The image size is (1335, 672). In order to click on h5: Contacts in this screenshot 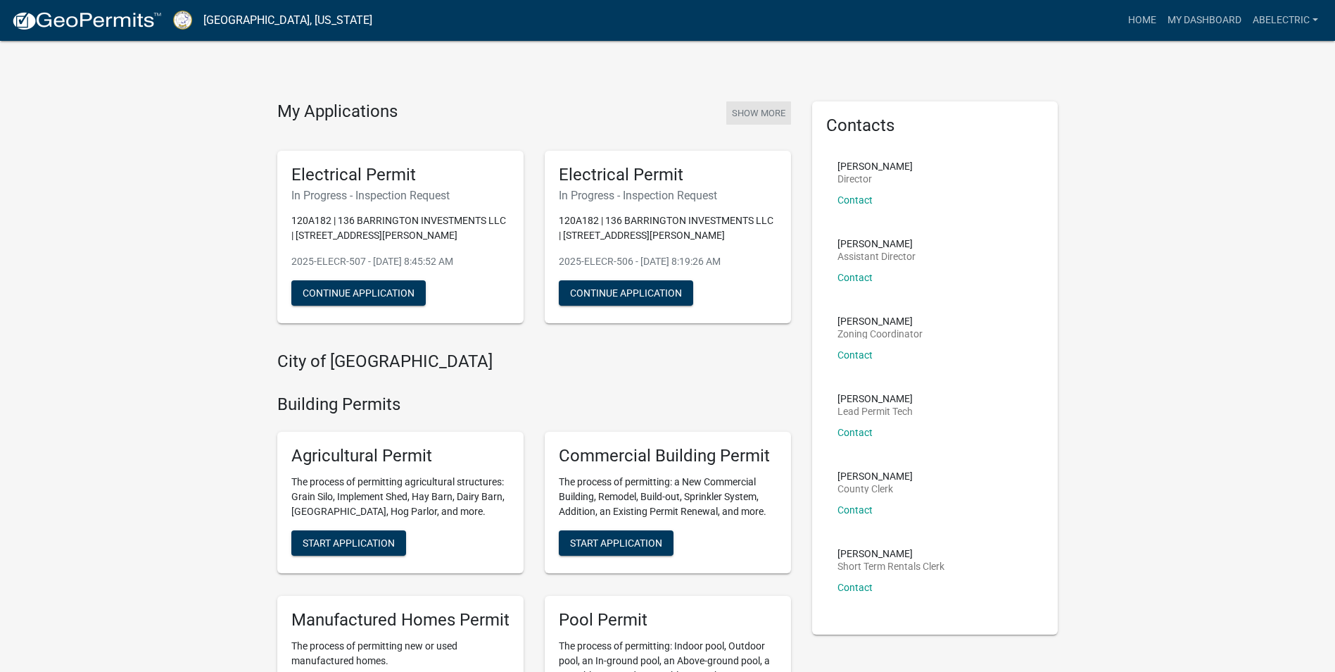, I will do `click(936, 125)`.